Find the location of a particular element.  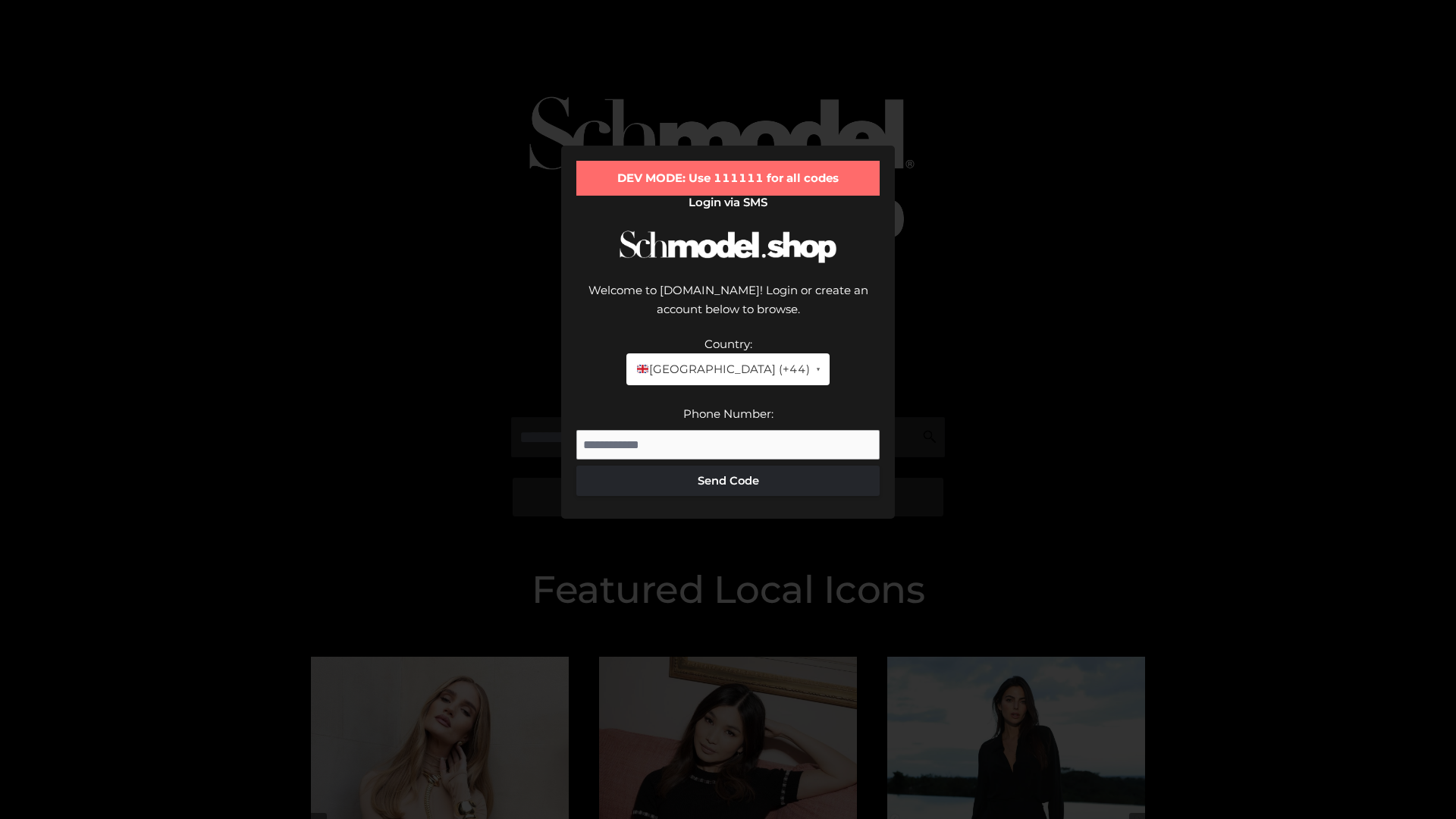

button: Send Code is located at coordinates (728, 481).